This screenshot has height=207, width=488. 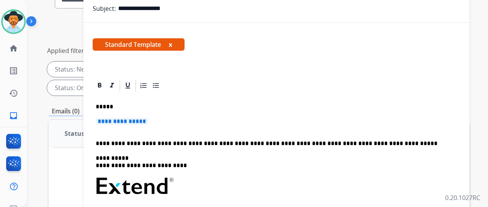 What do you see at coordinates (112, 85) in the screenshot?
I see `div: Italic` at bounding box center [112, 85].